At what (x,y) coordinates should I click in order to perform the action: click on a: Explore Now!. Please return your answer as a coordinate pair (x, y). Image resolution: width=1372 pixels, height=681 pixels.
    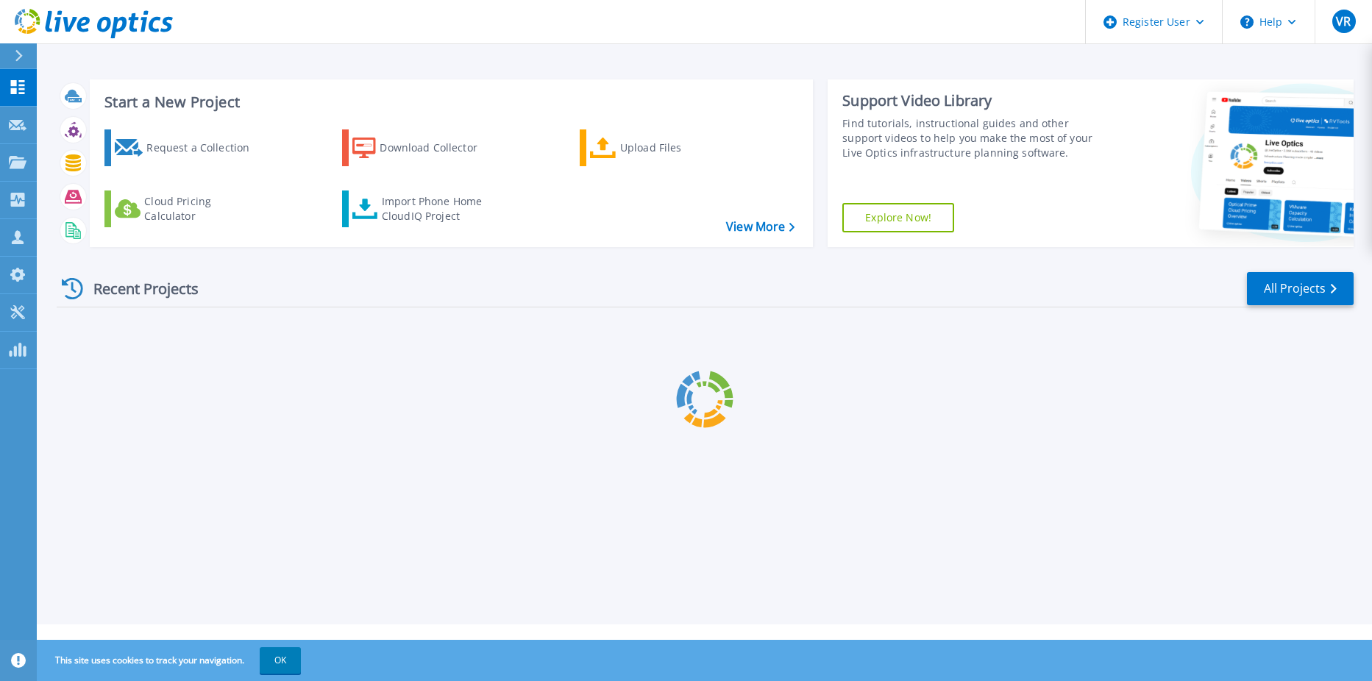
    Looking at the image, I should click on (898, 218).